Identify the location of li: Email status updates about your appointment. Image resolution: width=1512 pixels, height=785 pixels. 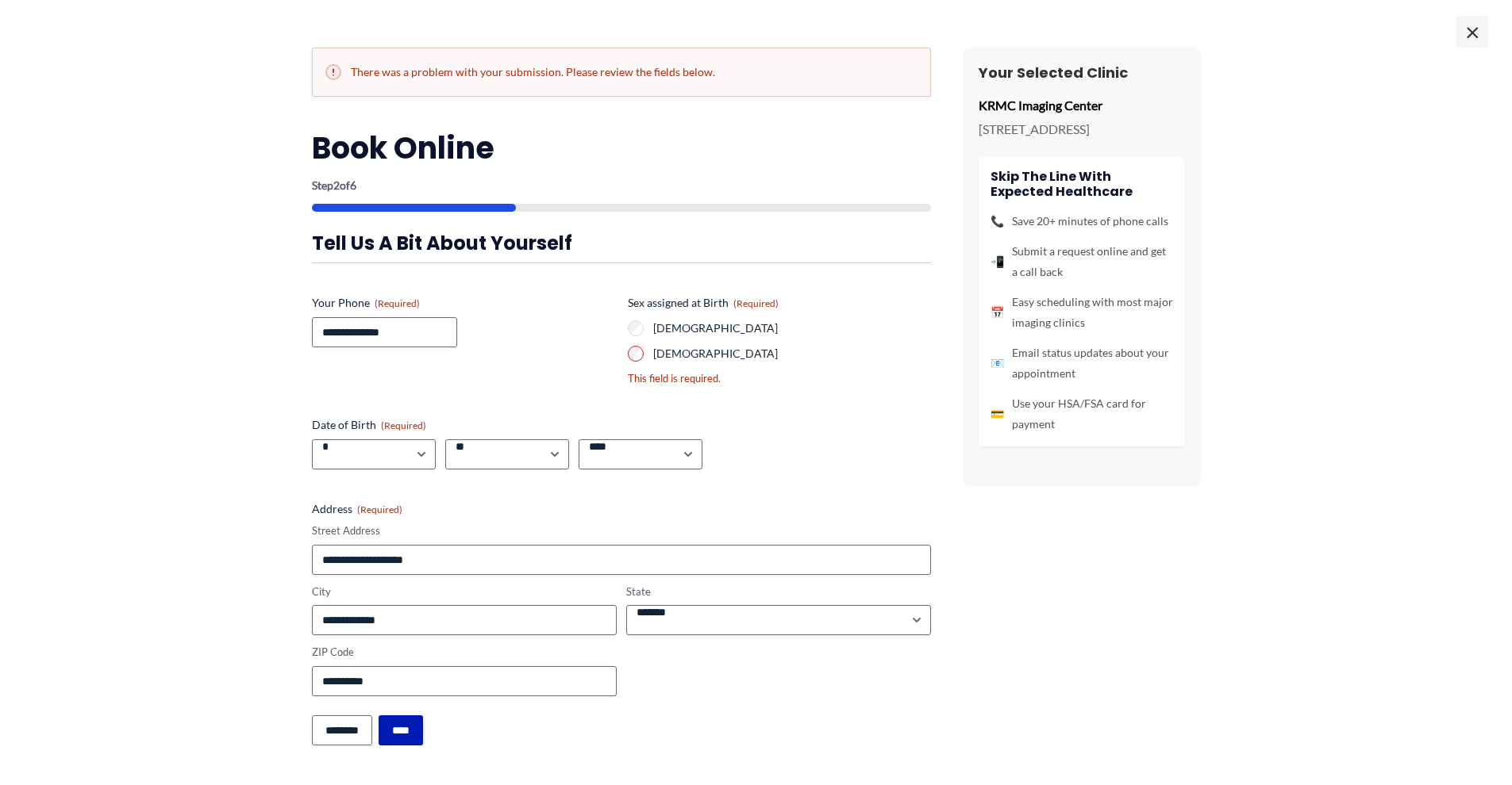
(1082, 364).